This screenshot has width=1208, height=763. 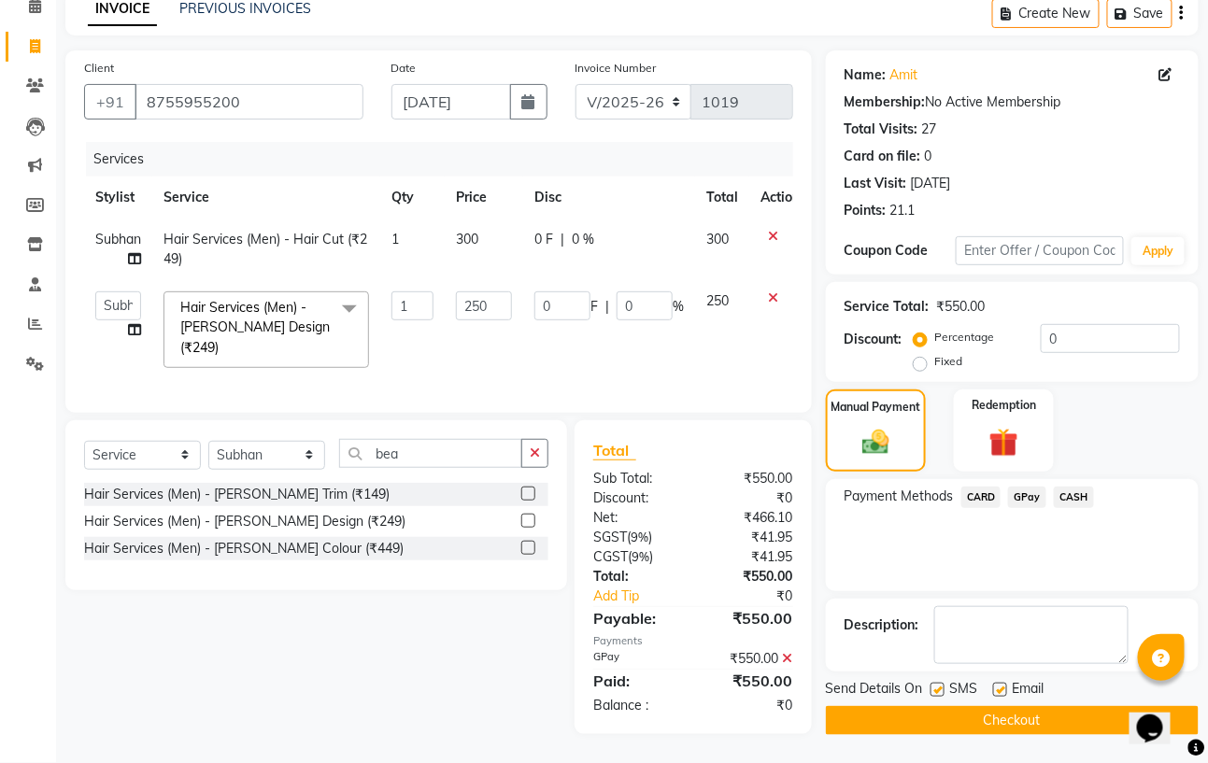 What do you see at coordinates (876, 183) in the screenshot?
I see `div: Last Visit:` at bounding box center [876, 183].